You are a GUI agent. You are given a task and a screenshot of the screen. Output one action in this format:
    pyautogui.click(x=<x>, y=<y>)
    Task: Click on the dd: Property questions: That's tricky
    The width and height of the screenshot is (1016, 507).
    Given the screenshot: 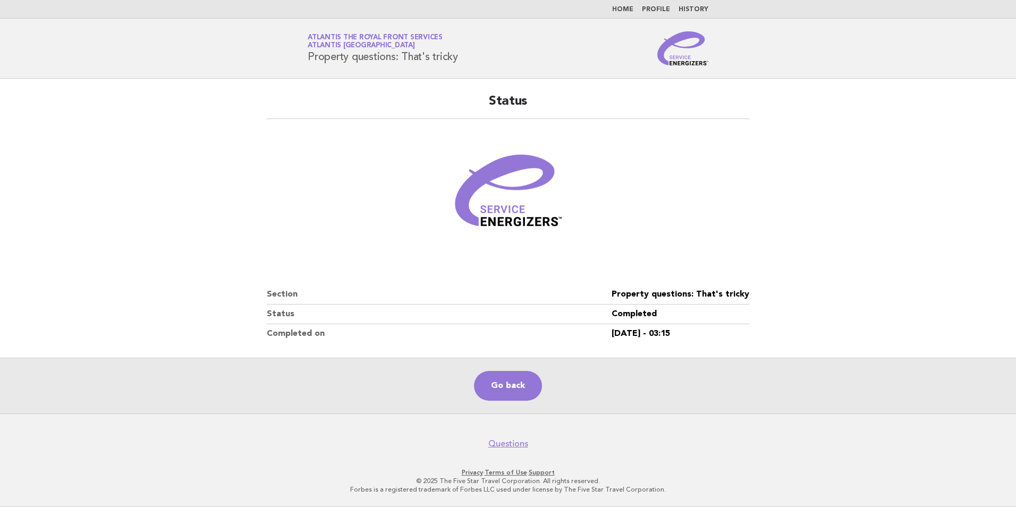 What is the action you would take?
    pyautogui.click(x=680, y=294)
    